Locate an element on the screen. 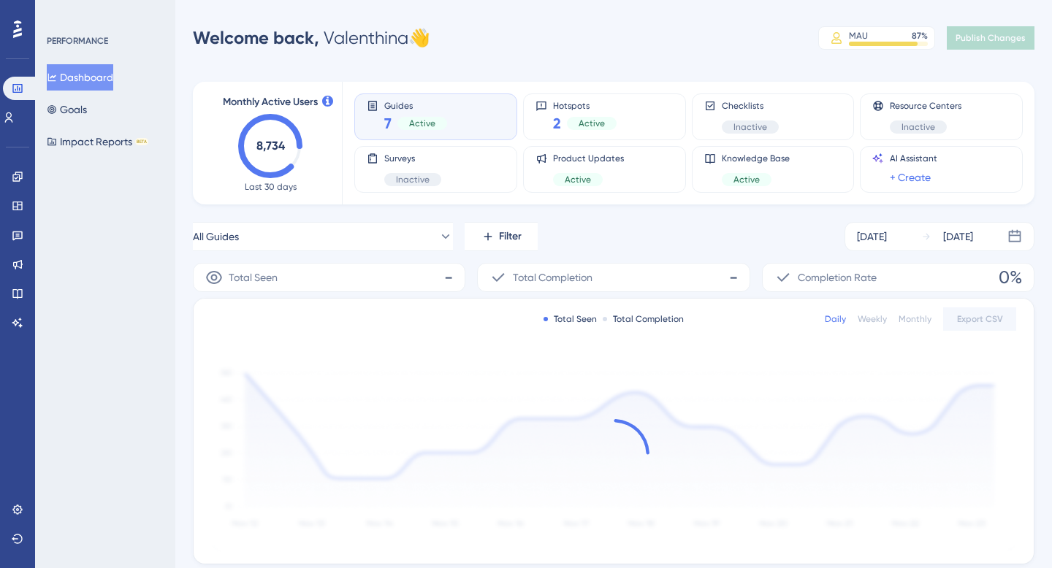 The width and height of the screenshot is (1052, 568). button: Publish Changes is located at coordinates (990, 38).